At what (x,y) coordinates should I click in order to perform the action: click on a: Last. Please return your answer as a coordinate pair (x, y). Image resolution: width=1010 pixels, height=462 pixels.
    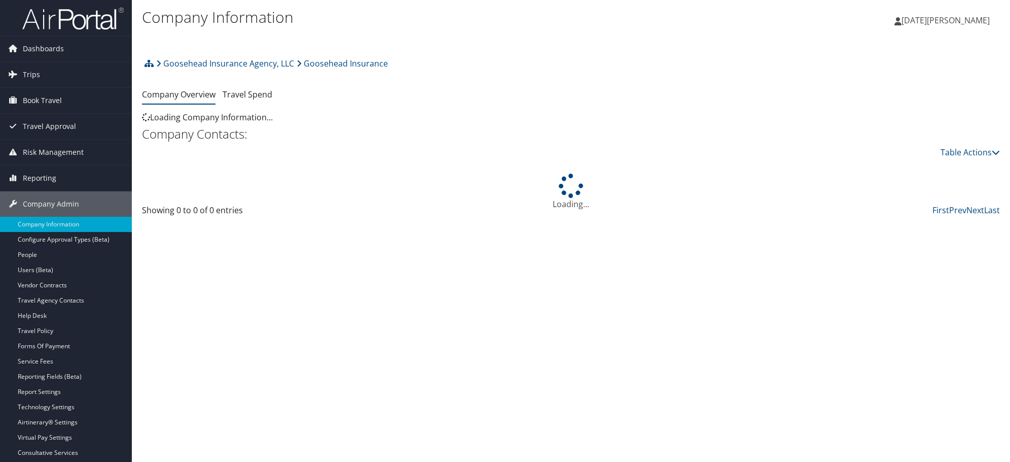
    Looking at the image, I should click on (992, 210).